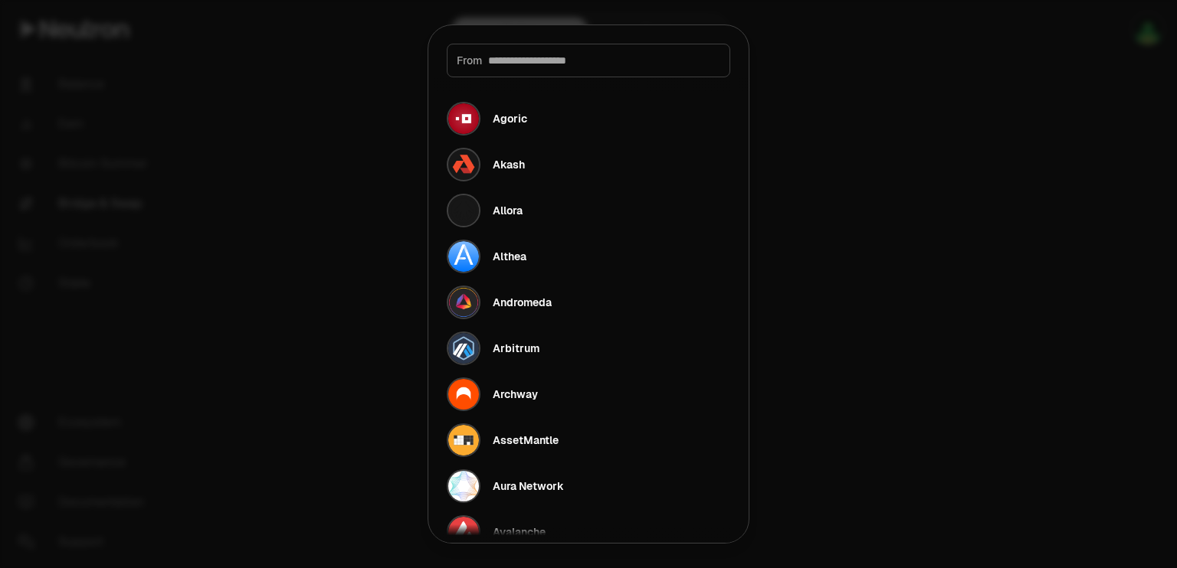 The height and width of the screenshot is (568, 1177). I want to click on div: Allora, so click(507, 211).